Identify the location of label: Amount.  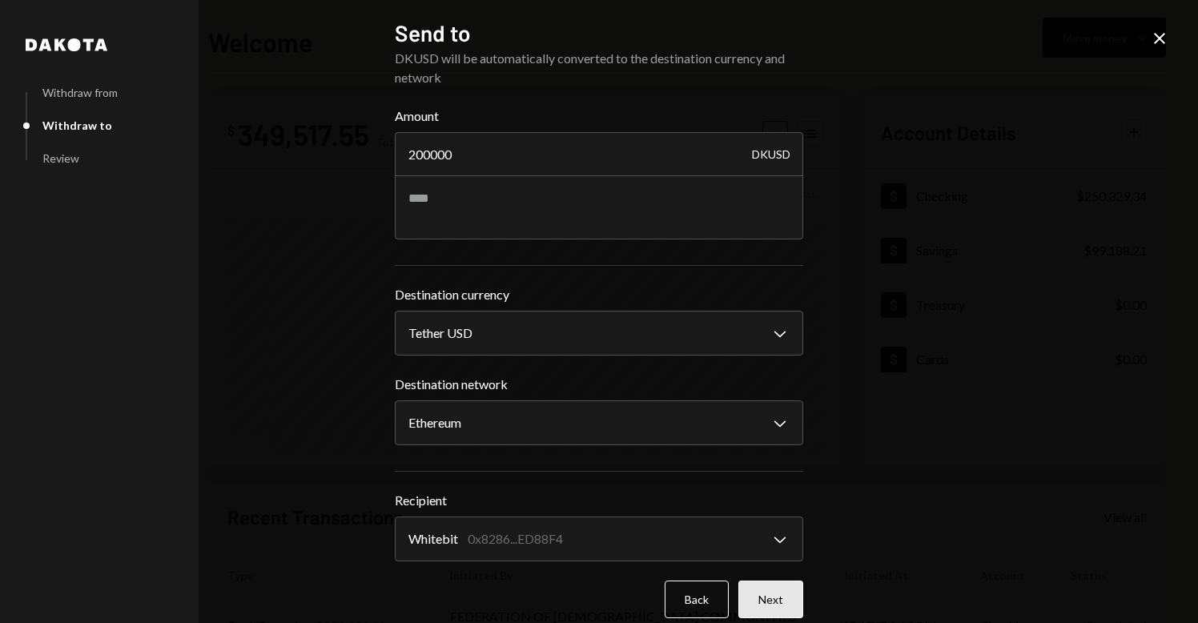
(599, 116).